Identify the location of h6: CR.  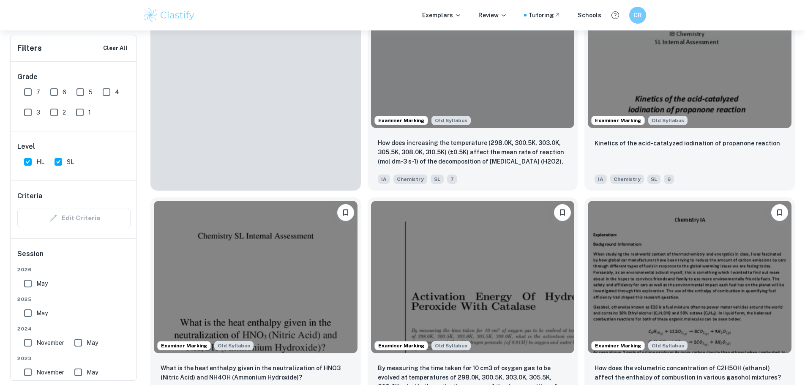
(637, 15).